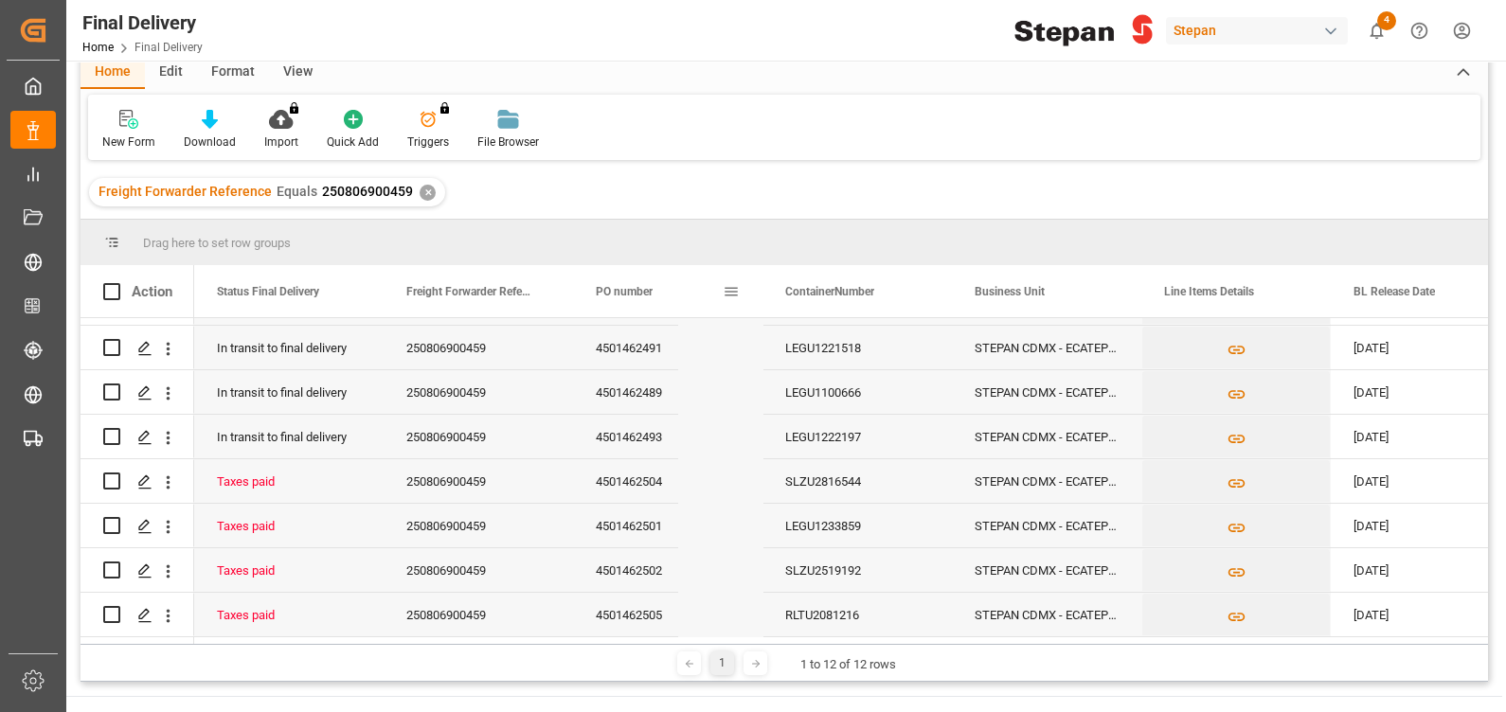 This screenshot has height=712, width=1506. I want to click on div: 4501462493, so click(668, 437).